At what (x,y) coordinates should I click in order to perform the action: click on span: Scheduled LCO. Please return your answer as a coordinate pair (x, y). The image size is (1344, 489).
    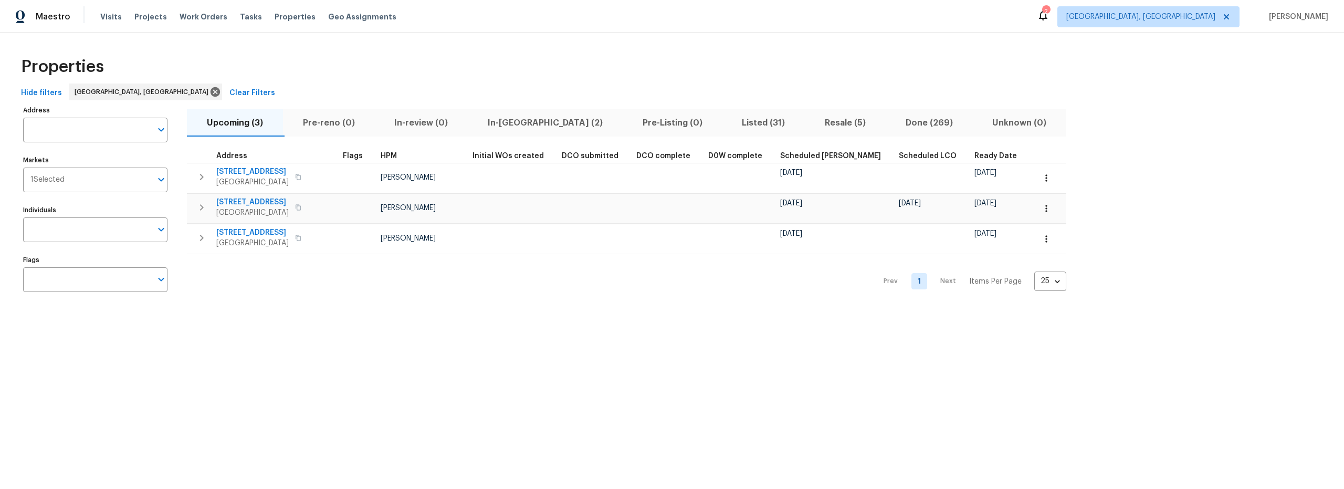
    Looking at the image, I should click on (927, 156).